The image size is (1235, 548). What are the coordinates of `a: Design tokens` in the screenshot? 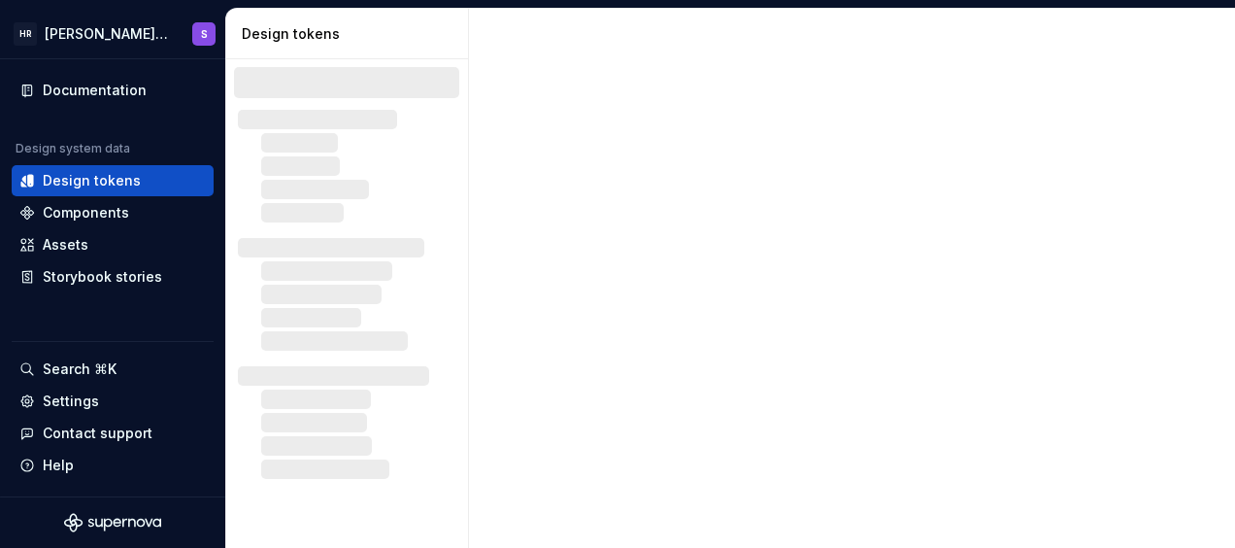 It's located at (113, 181).